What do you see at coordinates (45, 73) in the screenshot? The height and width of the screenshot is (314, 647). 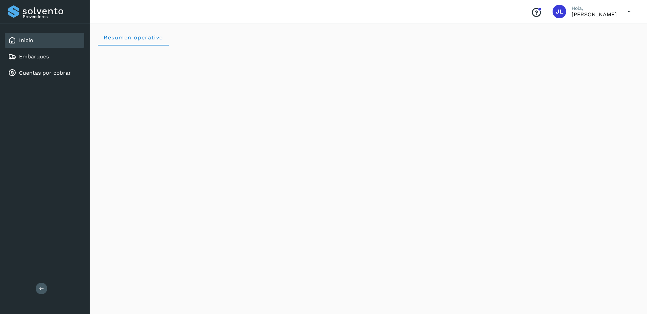 I see `a: Cuentas por cobrar` at bounding box center [45, 73].